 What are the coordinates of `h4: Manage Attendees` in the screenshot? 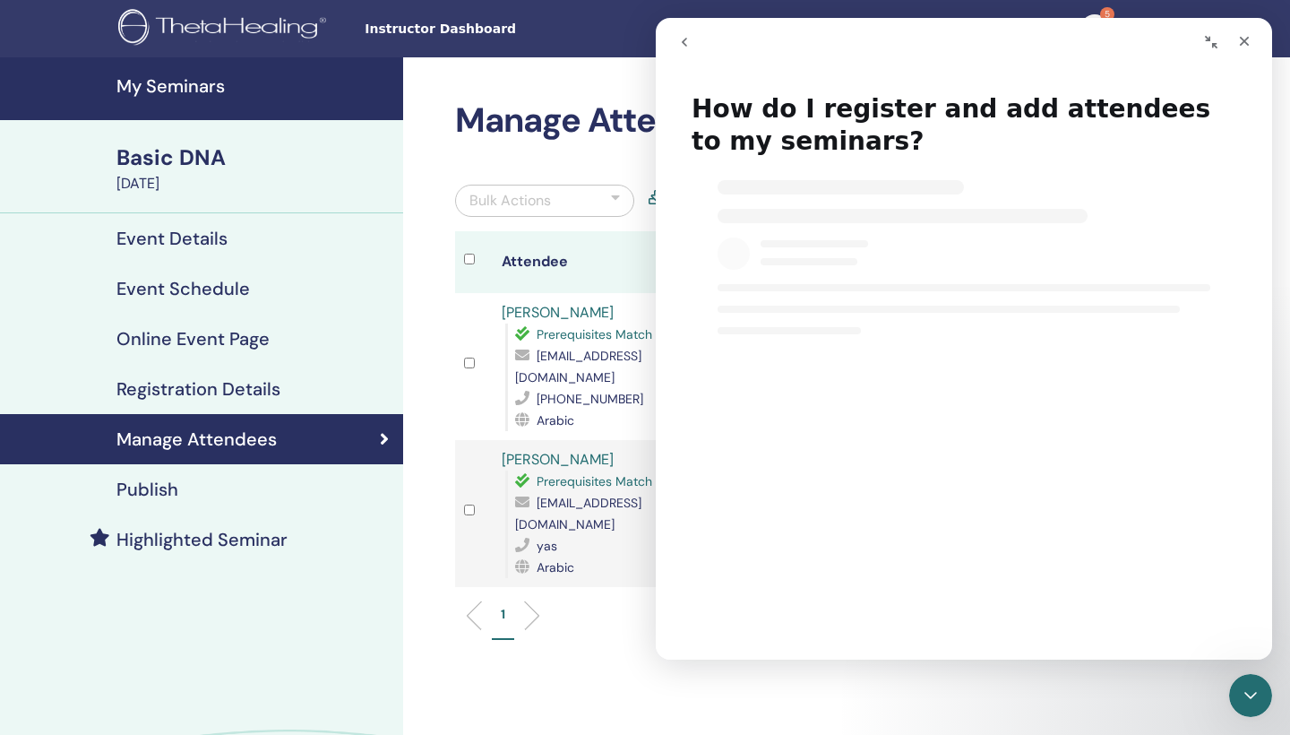 It's located at (196, 439).